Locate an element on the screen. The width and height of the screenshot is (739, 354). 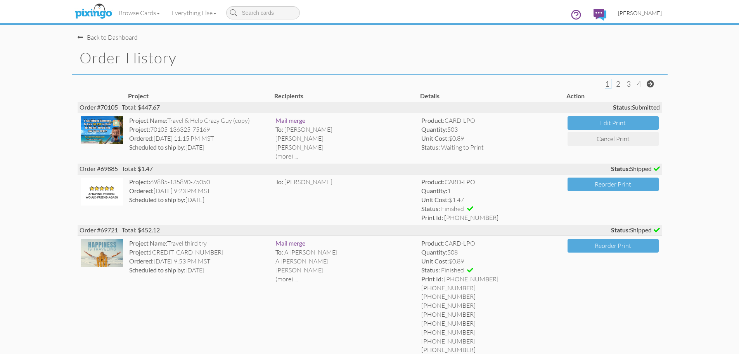
div: 508 is located at coordinates (491, 252).